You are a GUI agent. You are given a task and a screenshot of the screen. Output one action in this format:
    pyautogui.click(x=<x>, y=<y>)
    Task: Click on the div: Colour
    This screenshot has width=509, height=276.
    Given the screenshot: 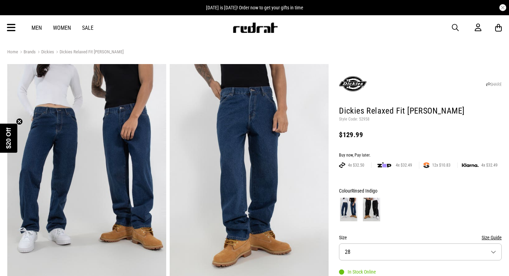 What is the action you would take?
    pyautogui.click(x=421, y=191)
    